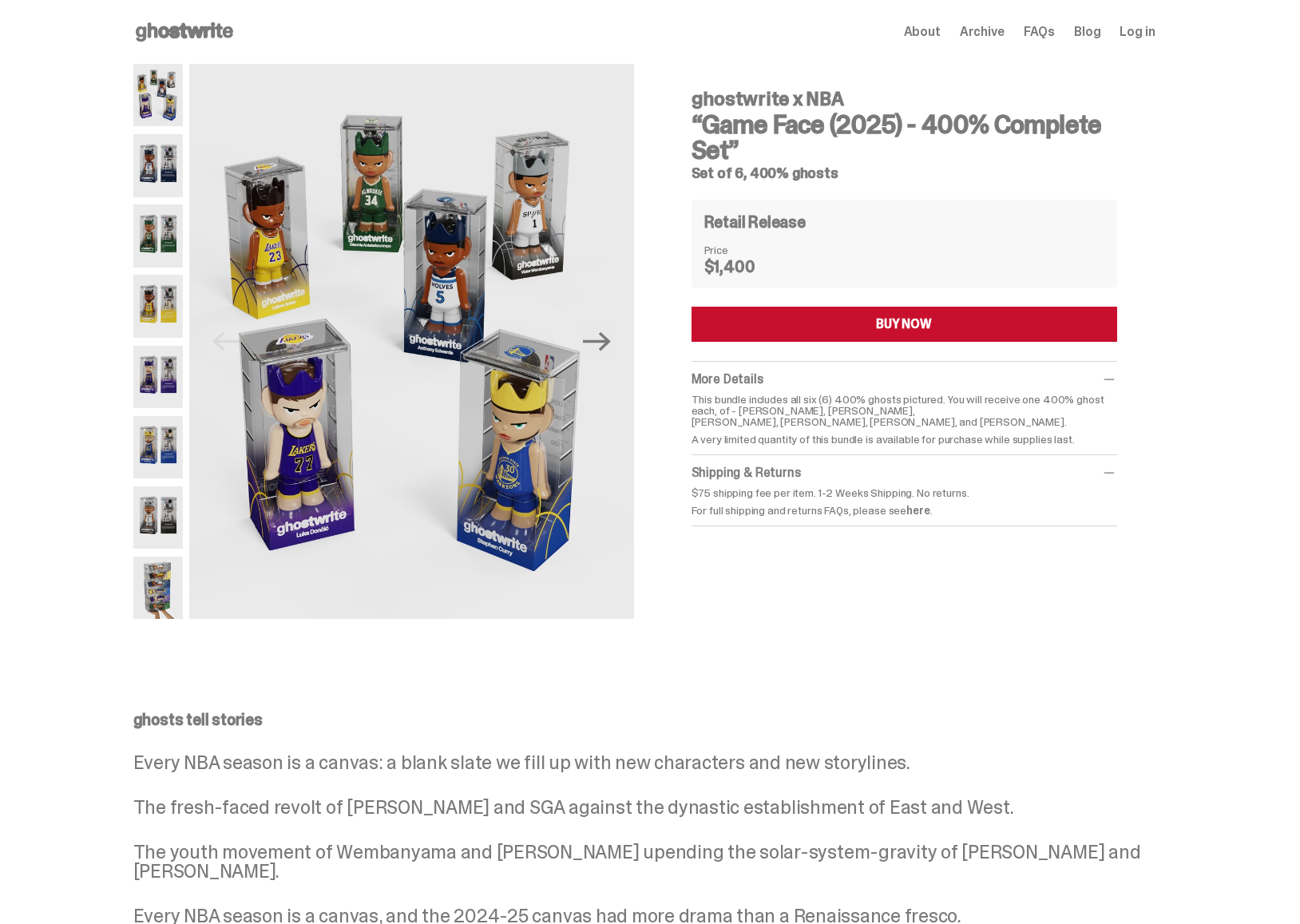 The image size is (1300, 924). Describe the element at coordinates (905, 137) in the screenshot. I see `h3: “Game Face (2025) - 400% Complete Set”` at that location.